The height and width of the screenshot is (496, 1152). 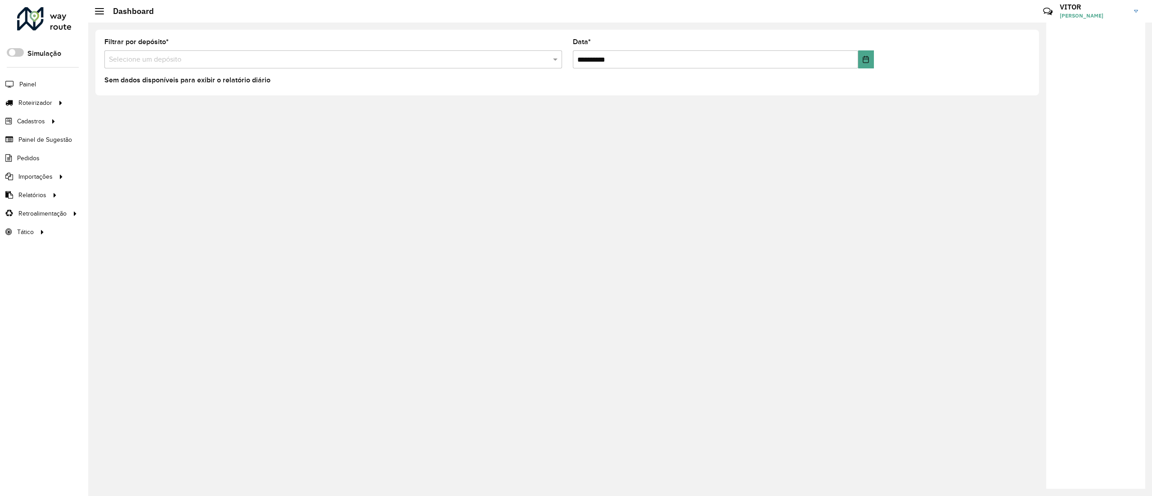 What do you see at coordinates (35, 103) in the screenshot?
I see `span: Roteirizador` at bounding box center [35, 103].